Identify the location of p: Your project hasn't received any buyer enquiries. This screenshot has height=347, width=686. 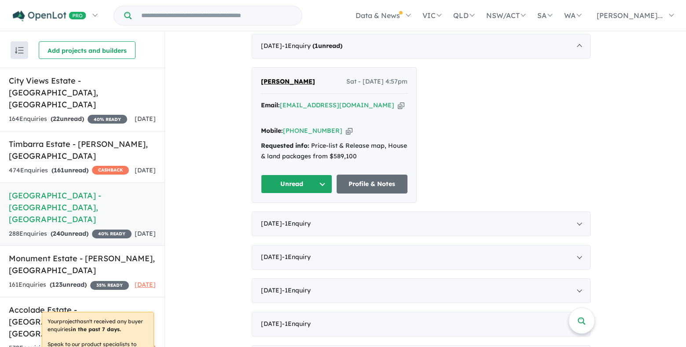
(98, 326).